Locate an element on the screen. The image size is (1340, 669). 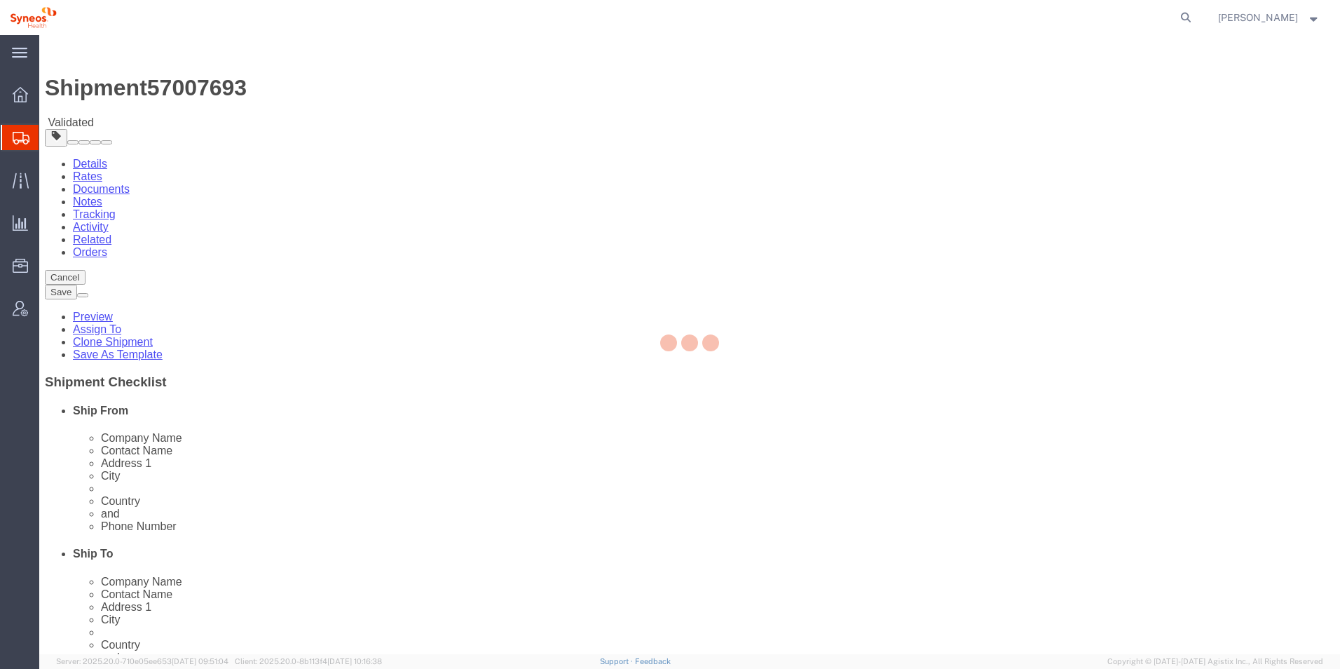
span: Client: 2025.20.0-8b113f4 is located at coordinates (308, 661).